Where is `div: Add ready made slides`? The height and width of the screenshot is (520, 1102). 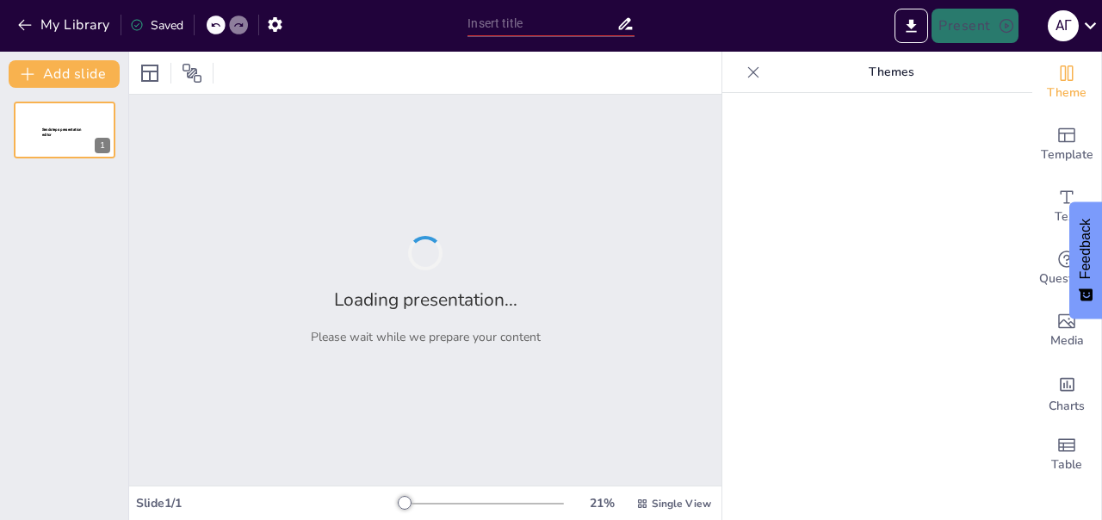 div: Add ready made slides is located at coordinates (1067, 145).